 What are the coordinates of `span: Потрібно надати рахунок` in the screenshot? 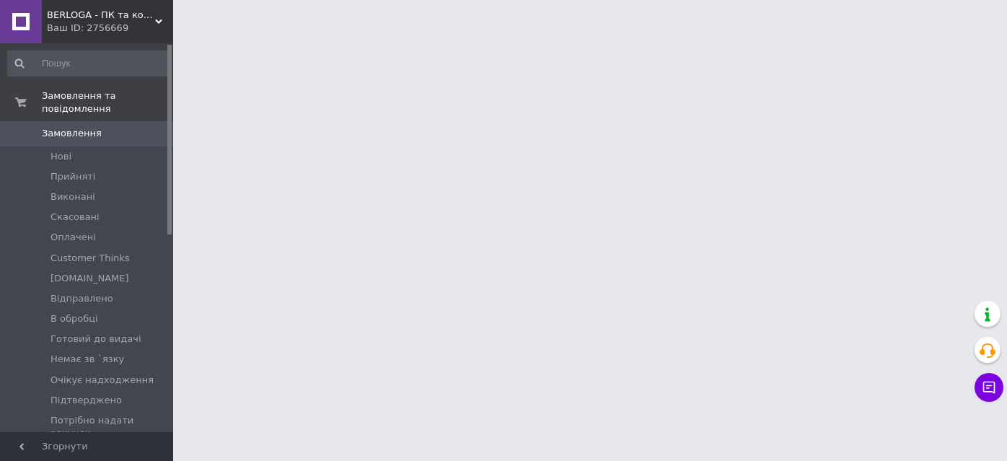 It's located at (110, 427).